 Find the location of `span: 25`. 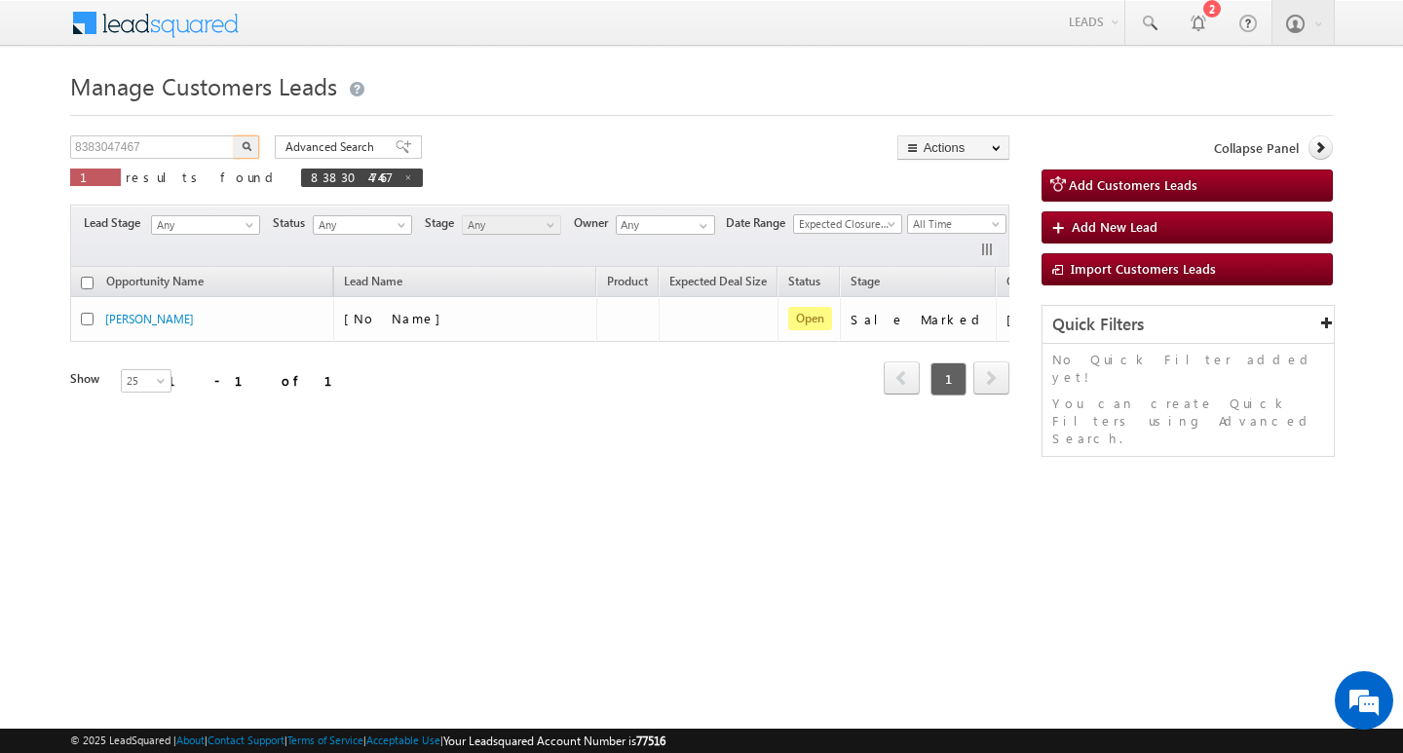

span: 25 is located at coordinates (147, 381).